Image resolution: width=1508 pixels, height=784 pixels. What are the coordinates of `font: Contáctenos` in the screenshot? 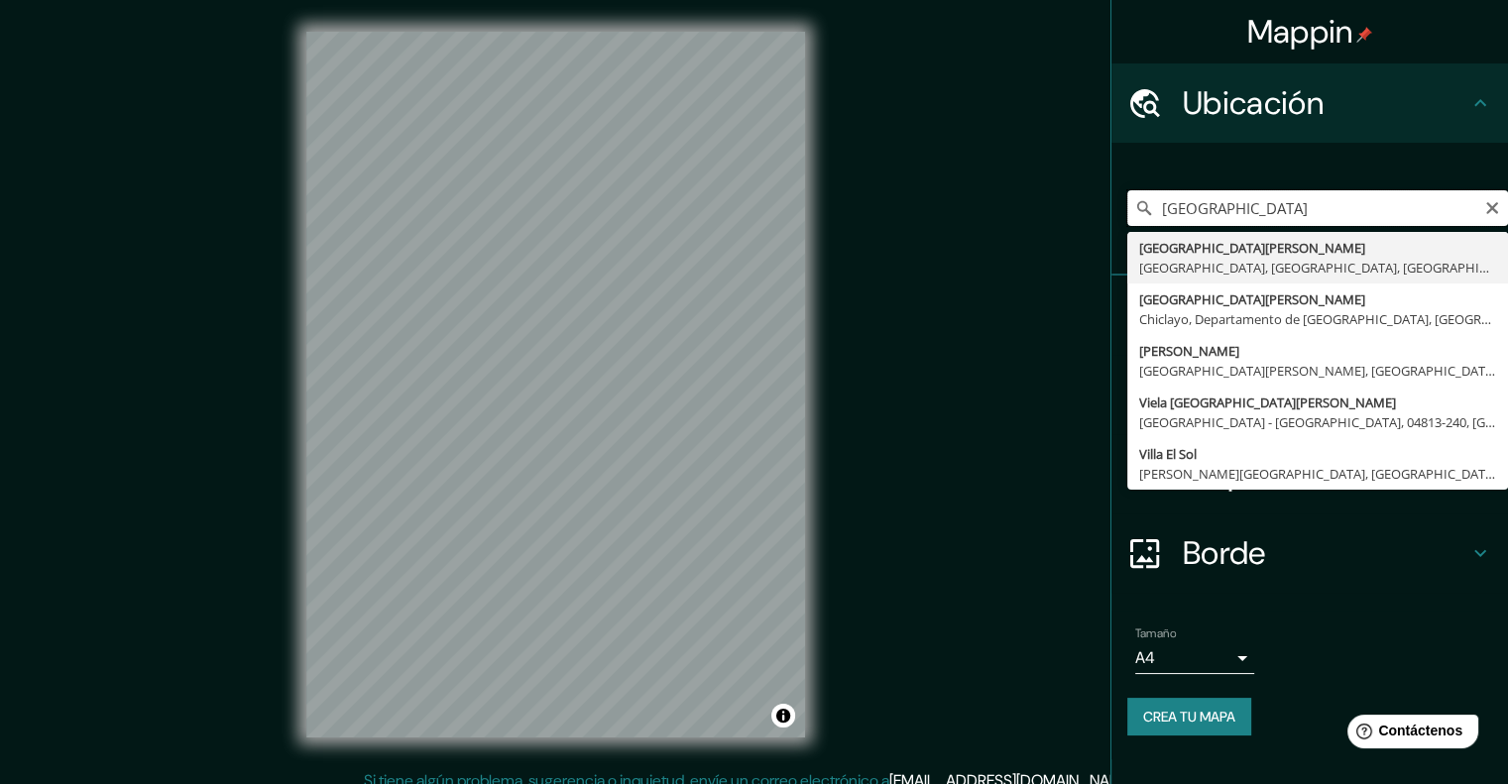 It's located at (88, 24).